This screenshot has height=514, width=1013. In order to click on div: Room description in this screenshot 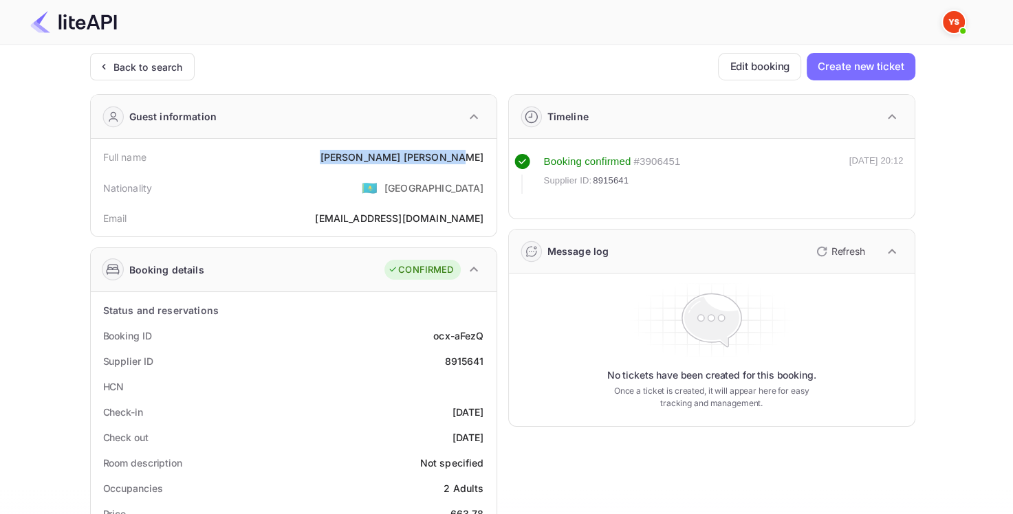, I will do `click(142, 463)`.